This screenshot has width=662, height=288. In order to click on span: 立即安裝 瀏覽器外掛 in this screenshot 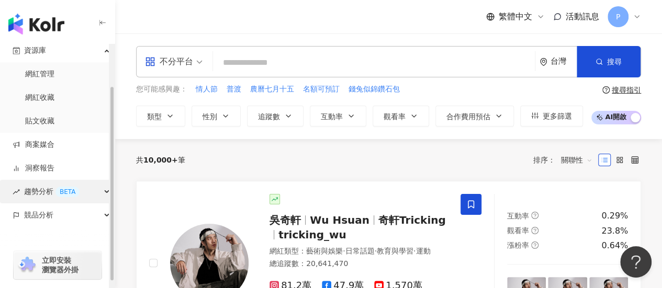, I will do `click(60, 265)`.